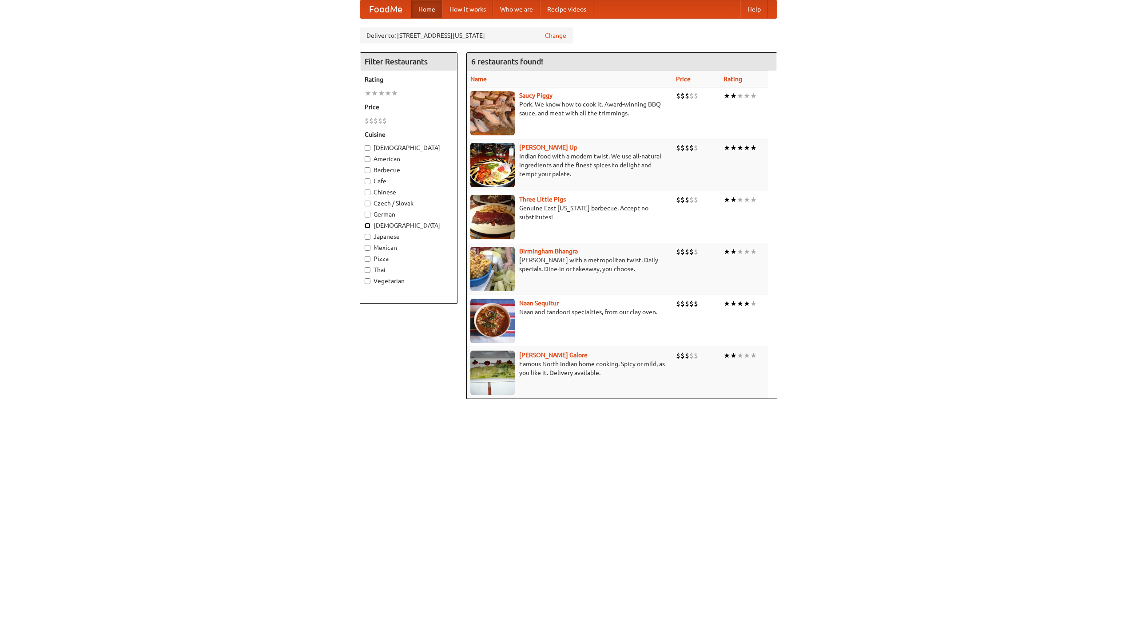 The height and width of the screenshot is (628, 1137). Describe the element at coordinates (409, 107) in the screenshot. I see `h5: Price` at that location.